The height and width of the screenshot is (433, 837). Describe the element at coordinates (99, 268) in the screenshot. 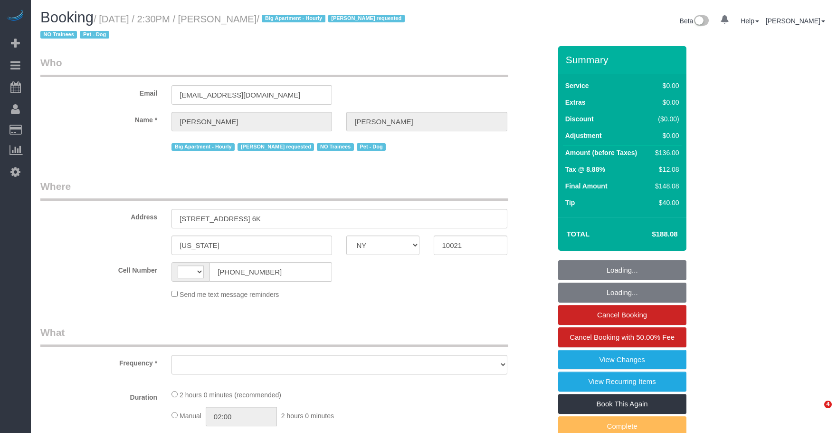

I see `label: Cell Number` at that location.